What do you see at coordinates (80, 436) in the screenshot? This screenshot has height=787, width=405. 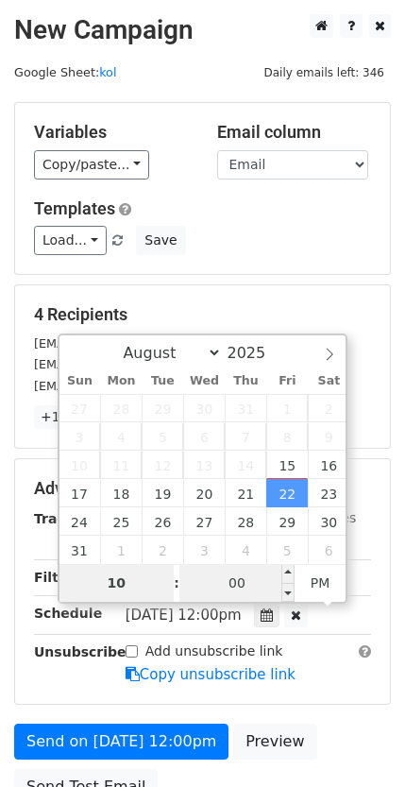 I see `span: August 3, 2025` at bounding box center [80, 436].